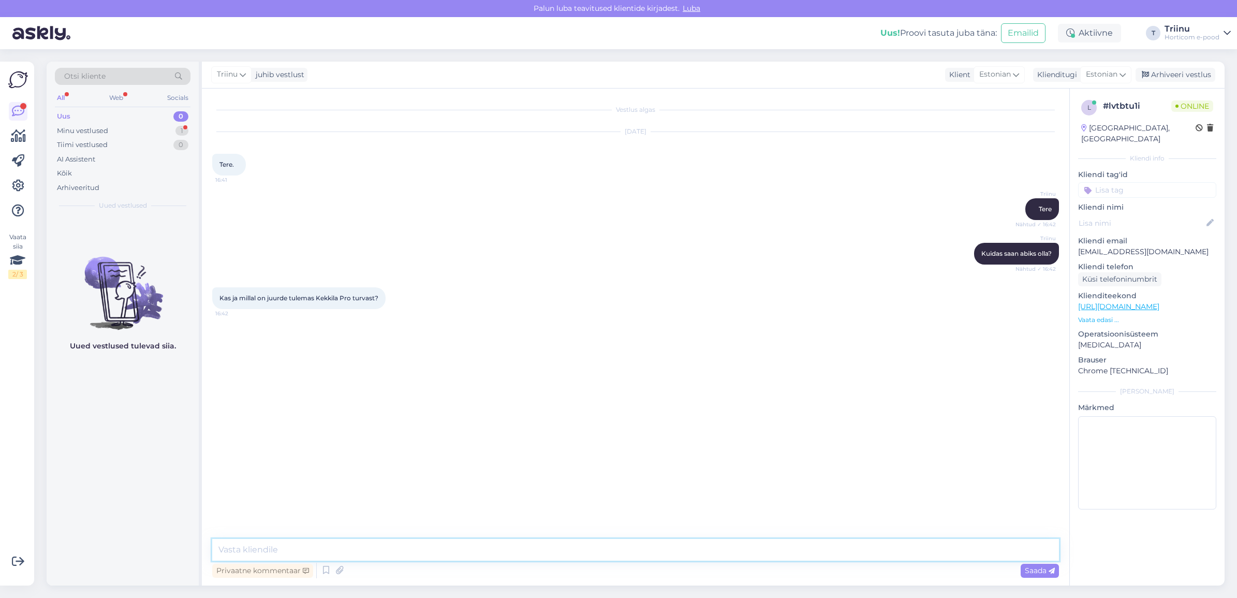 This screenshot has height=598, width=1237. Describe the element at coordinates (234, 180) in the screenshot. I see `span: 16:41` at that location.